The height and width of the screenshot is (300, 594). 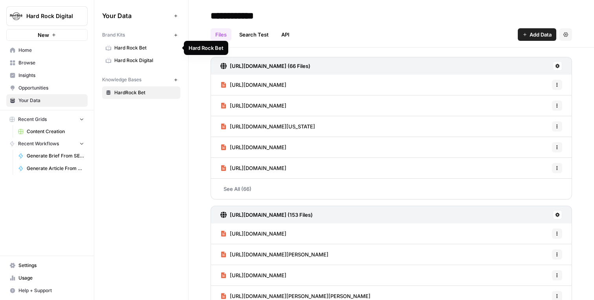 What do you see at coordinates (51, 169) in the screenshot?
I see `a: Generate Article From Outline` at bounding box center [51, 169].